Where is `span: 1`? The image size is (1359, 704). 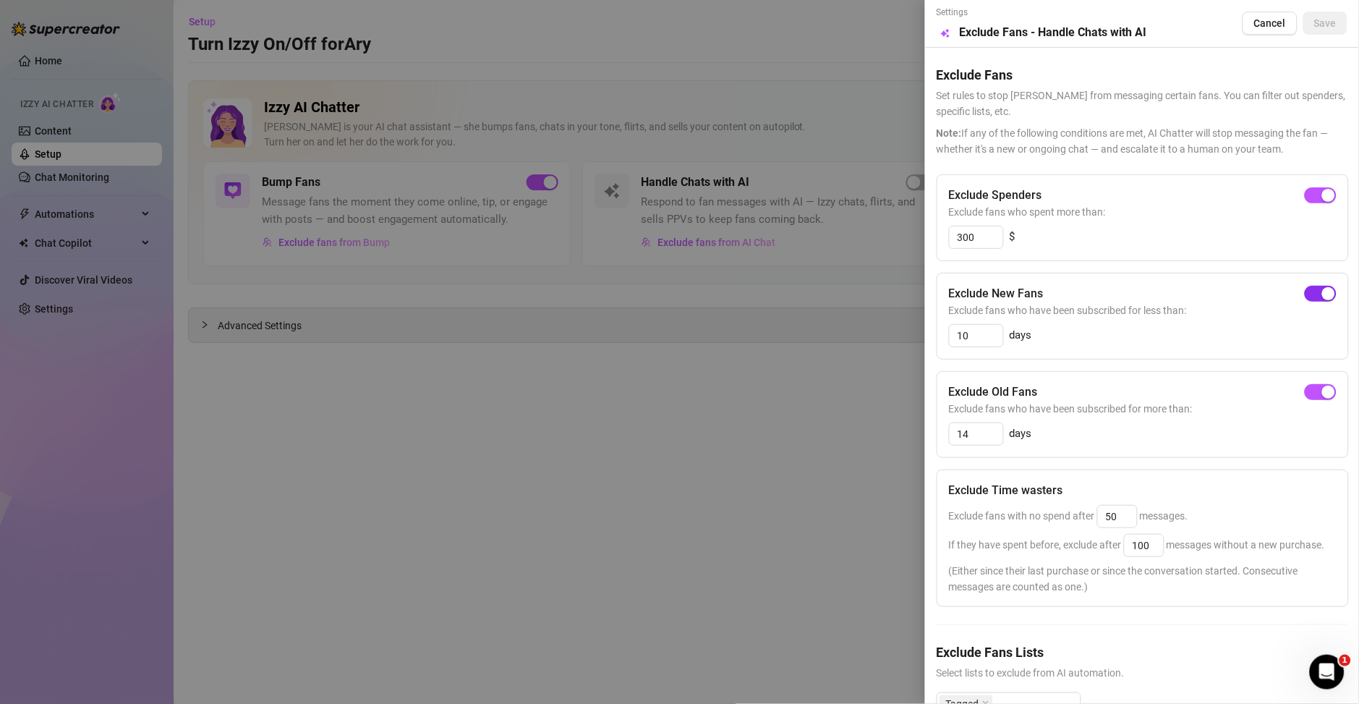
span: 1 is located at coordinates (1346, 661).